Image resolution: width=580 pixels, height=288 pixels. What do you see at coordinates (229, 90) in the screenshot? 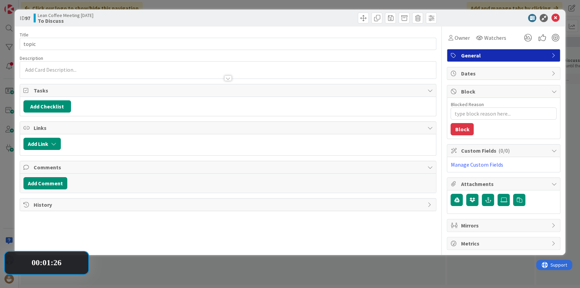
I see `span: Tasks` at bounding box center [229, 90].